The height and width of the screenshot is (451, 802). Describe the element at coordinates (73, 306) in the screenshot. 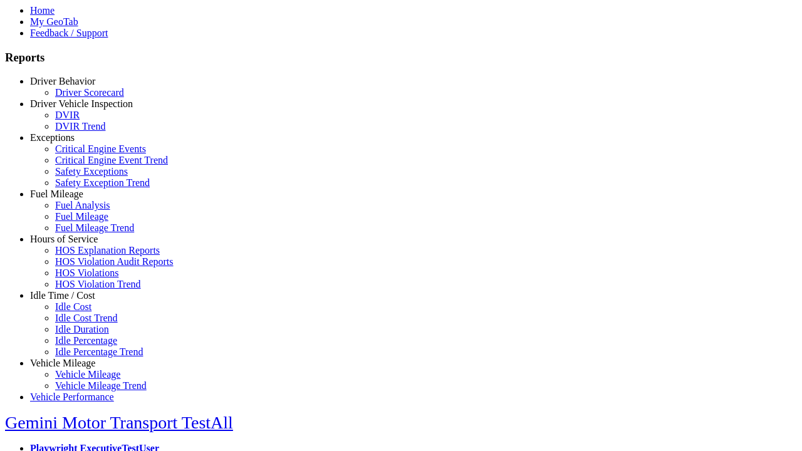

I see `a: Idle Cost` at that location.